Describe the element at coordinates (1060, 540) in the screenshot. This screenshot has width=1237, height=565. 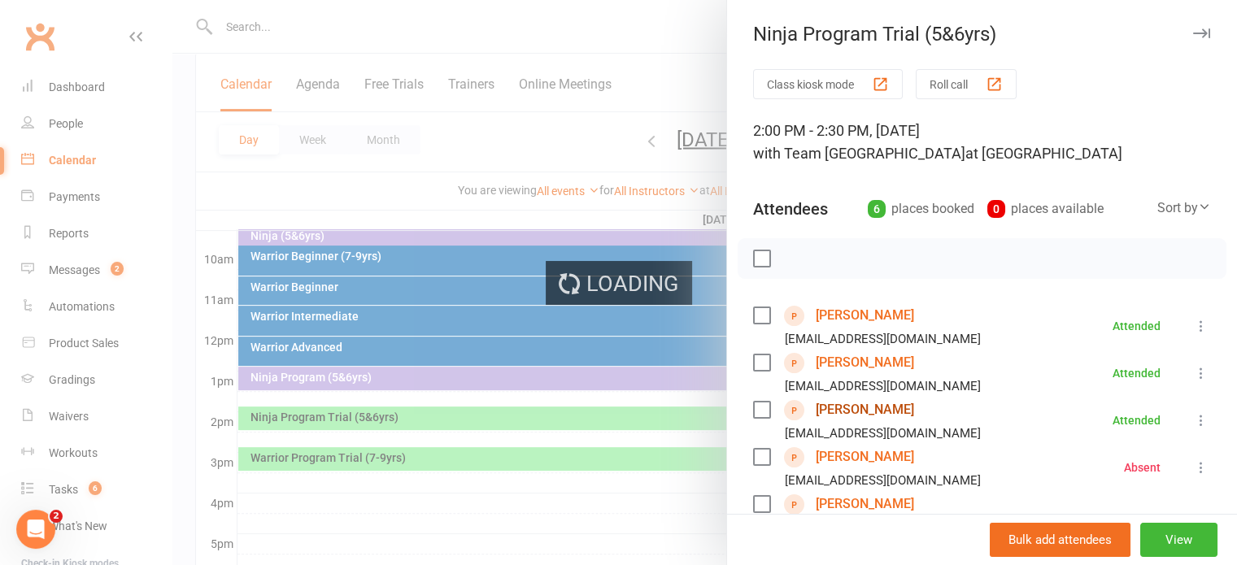
I see `button: Bulk add attendees` at that location.